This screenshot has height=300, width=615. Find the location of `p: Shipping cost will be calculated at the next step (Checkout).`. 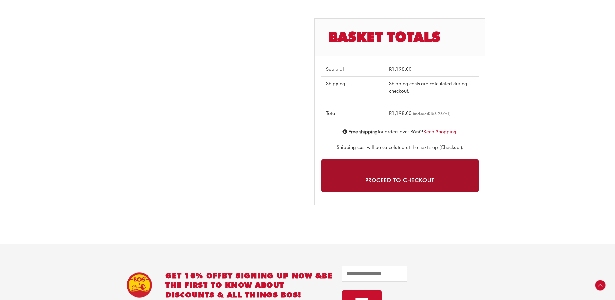

p: Shipping cost will be calculated at the next step (Checkout). is located at coordinates (400, 147).